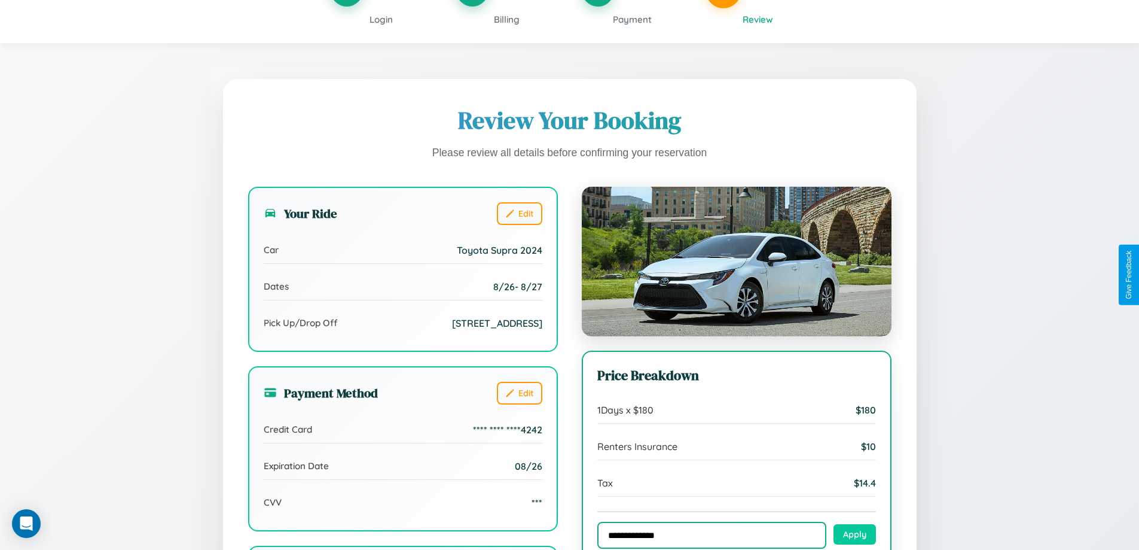 The image size is (1139, 550). Describe the element at coordinates (506, 19) in the screenshot. I see `span: Billing` at that location.